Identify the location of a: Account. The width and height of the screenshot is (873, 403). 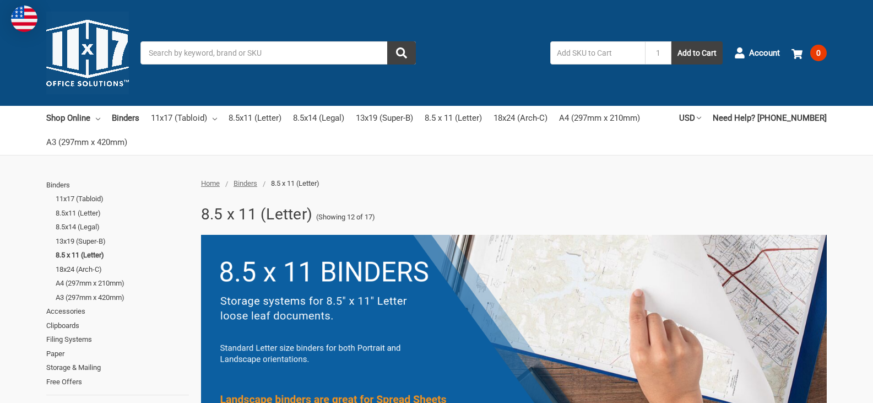
(757, 53).